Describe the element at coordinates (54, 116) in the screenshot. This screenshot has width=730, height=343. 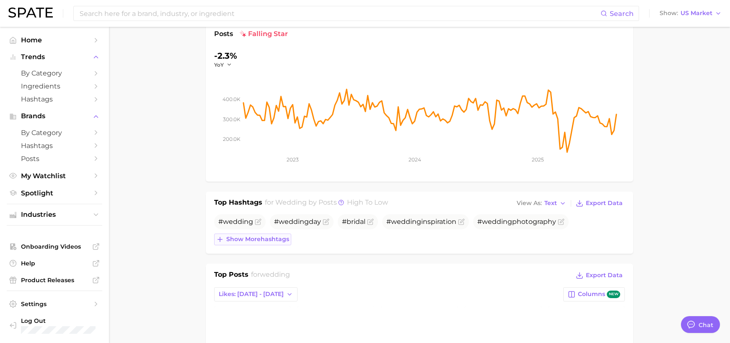
I see `button: Brands` at that location.